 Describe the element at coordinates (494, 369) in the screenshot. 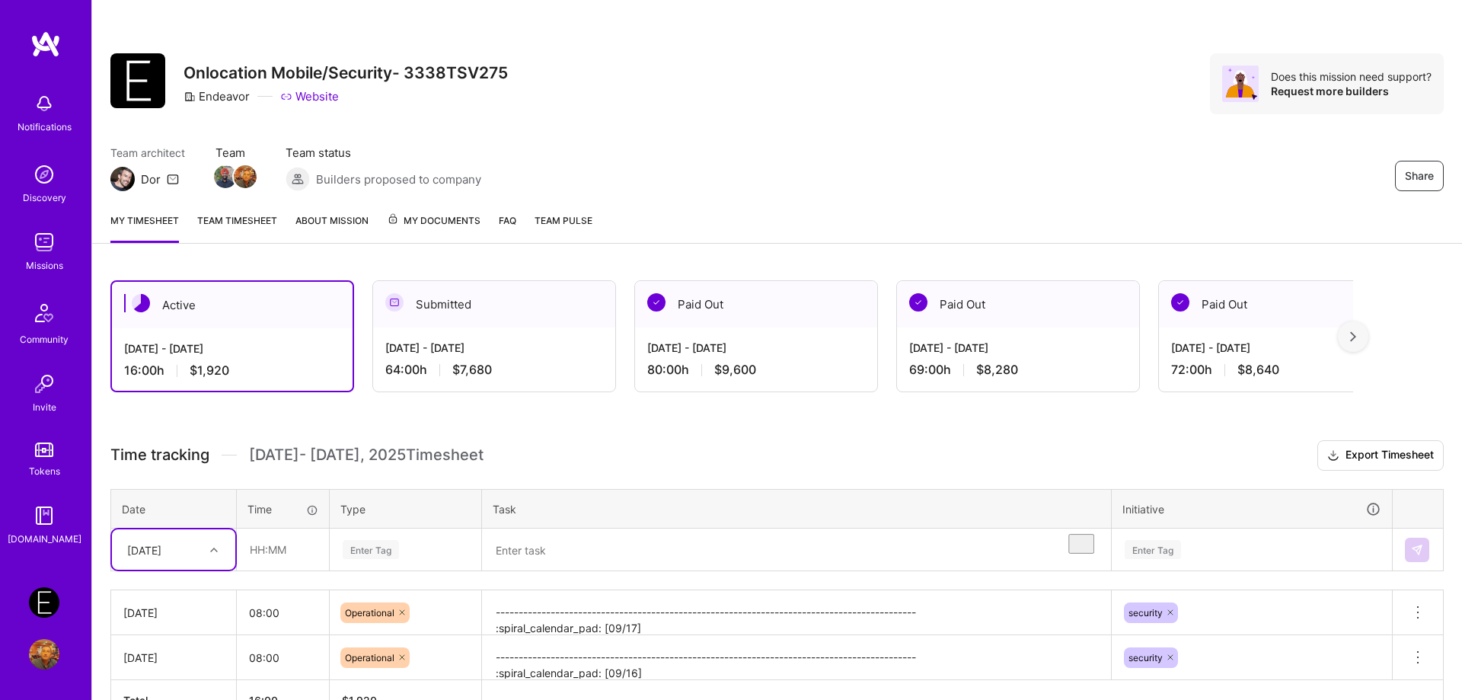

I see `div: 64:00 h` at that location.